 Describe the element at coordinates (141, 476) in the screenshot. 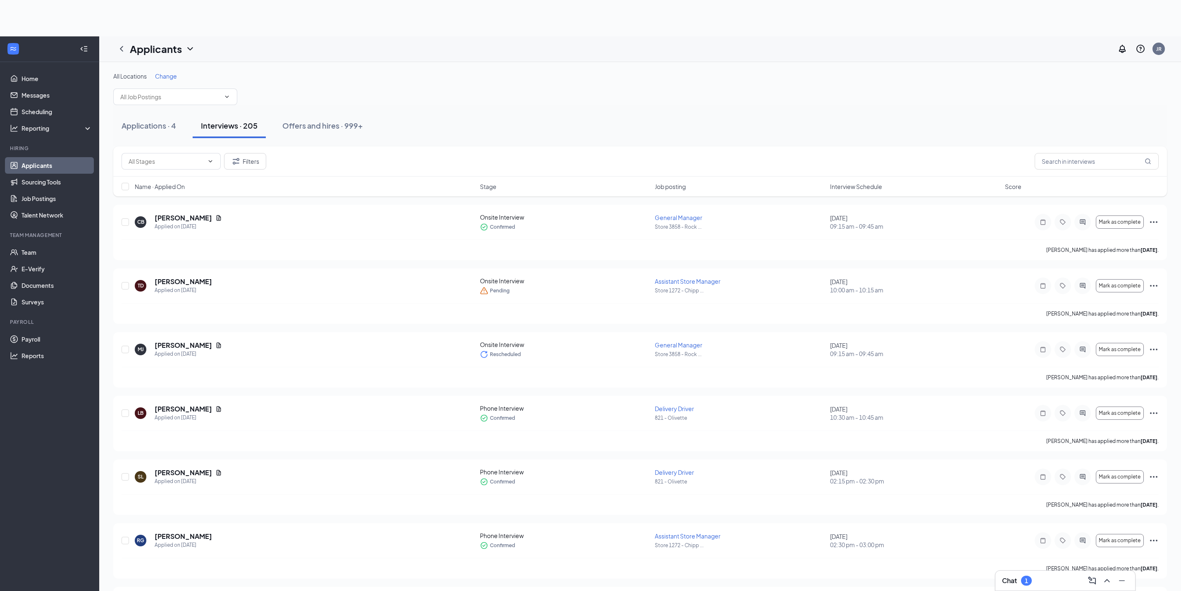

I see `div: SL` at that location.